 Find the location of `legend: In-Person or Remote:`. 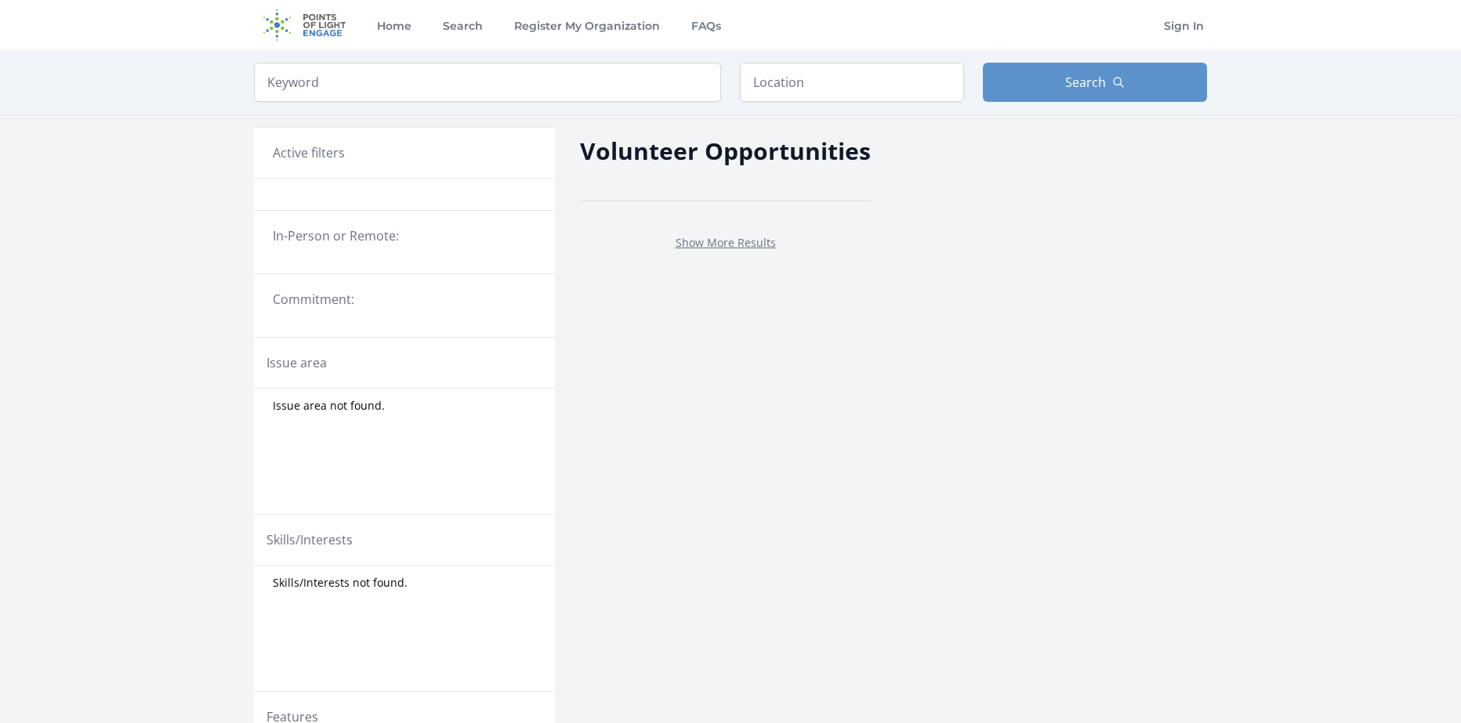

legend: In-Person or Remote: is located at coordinates (404, 236).